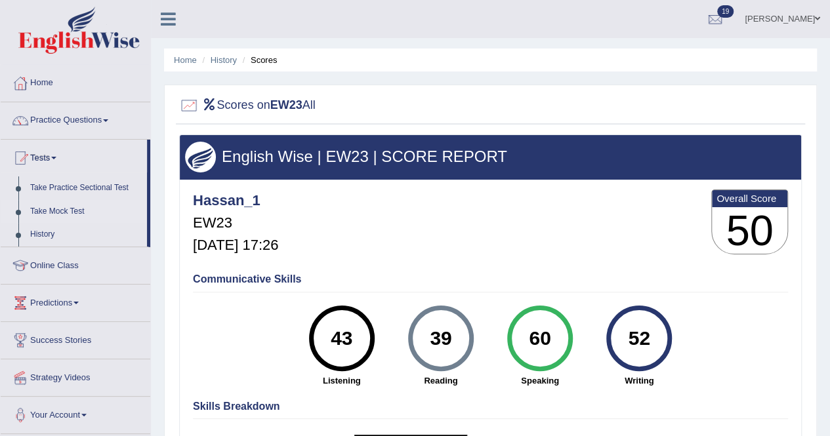 The image size is (830, 436). Describe the element at coordinates (539, 380) in the screenshot. I see `strong: Speaking` at that location.